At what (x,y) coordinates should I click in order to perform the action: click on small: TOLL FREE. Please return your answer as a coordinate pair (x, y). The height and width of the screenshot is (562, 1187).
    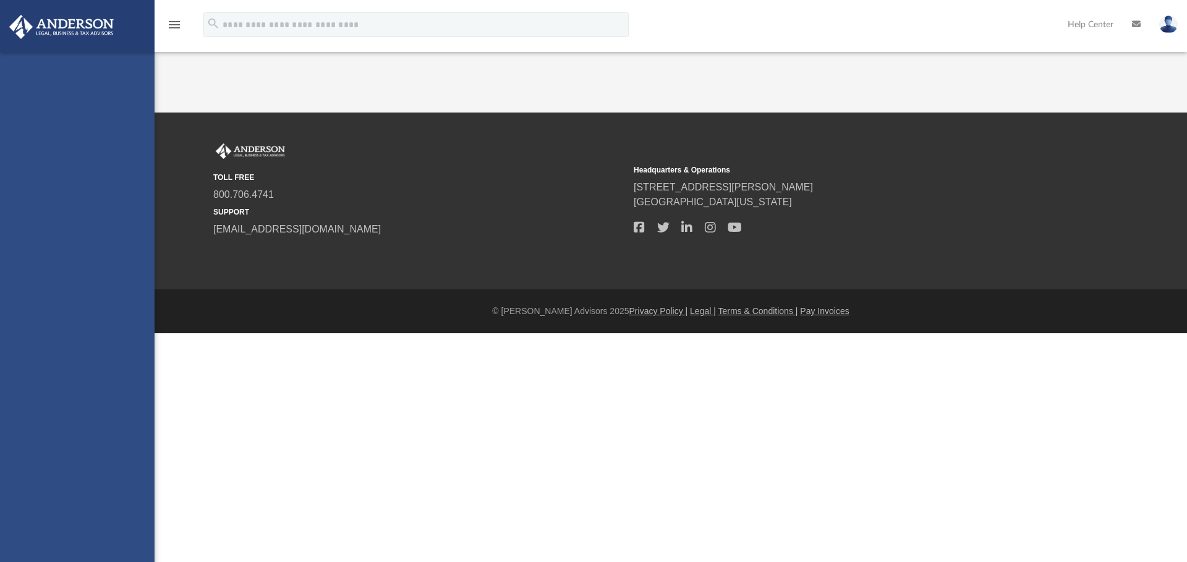
    Looking at the image, I should click on (419, 177).